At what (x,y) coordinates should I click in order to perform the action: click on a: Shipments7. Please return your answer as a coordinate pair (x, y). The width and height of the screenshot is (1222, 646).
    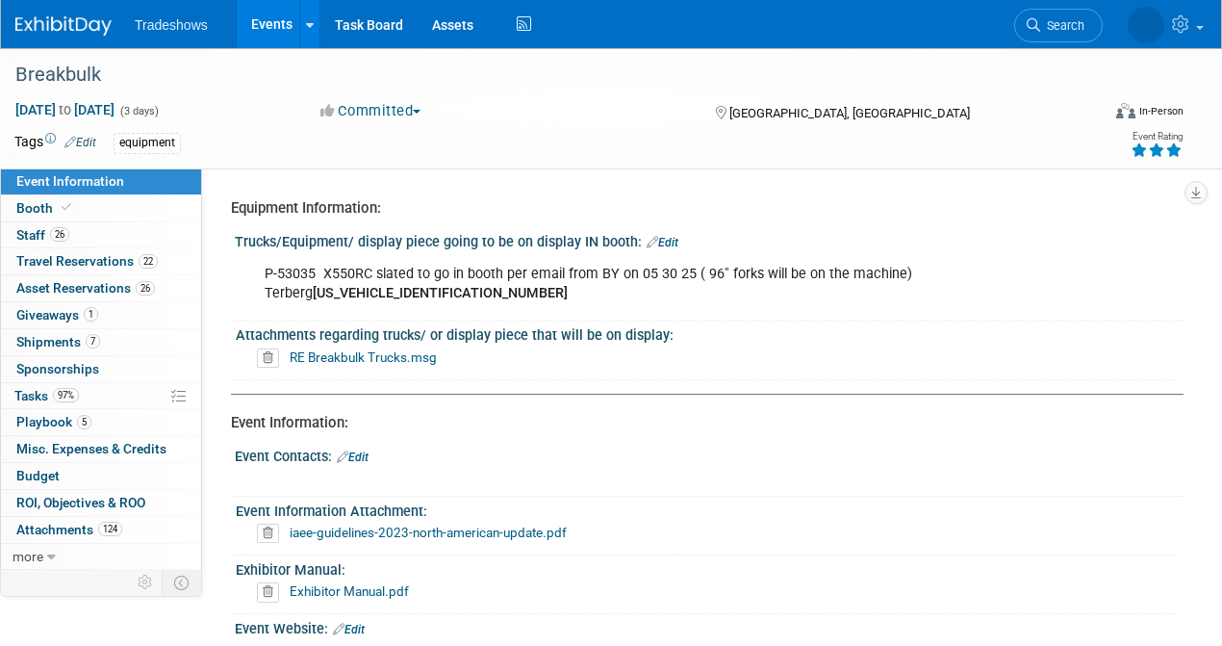
    Looking at the image, I should click on (101, 342).